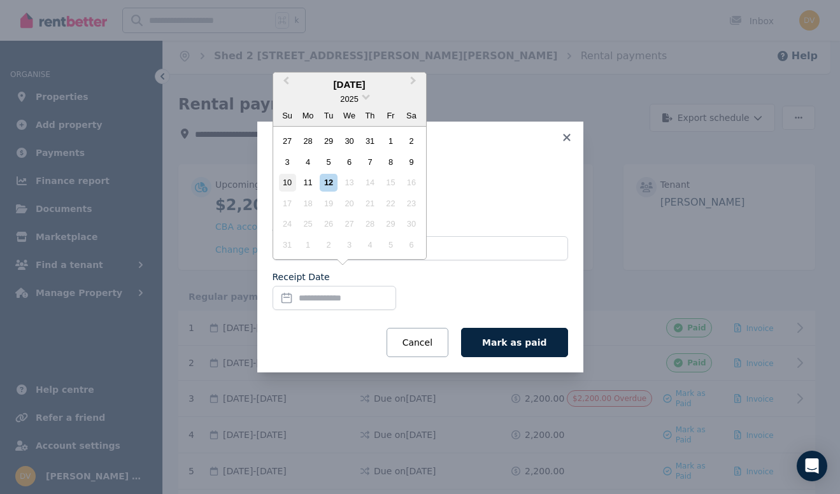  I want to click on div: Th, so click(369, 115).